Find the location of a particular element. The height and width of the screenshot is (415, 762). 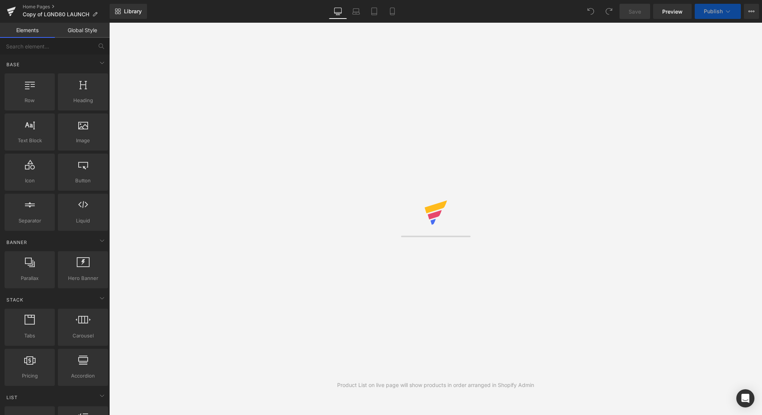

a: Preview is located at coordinates (672, 11).